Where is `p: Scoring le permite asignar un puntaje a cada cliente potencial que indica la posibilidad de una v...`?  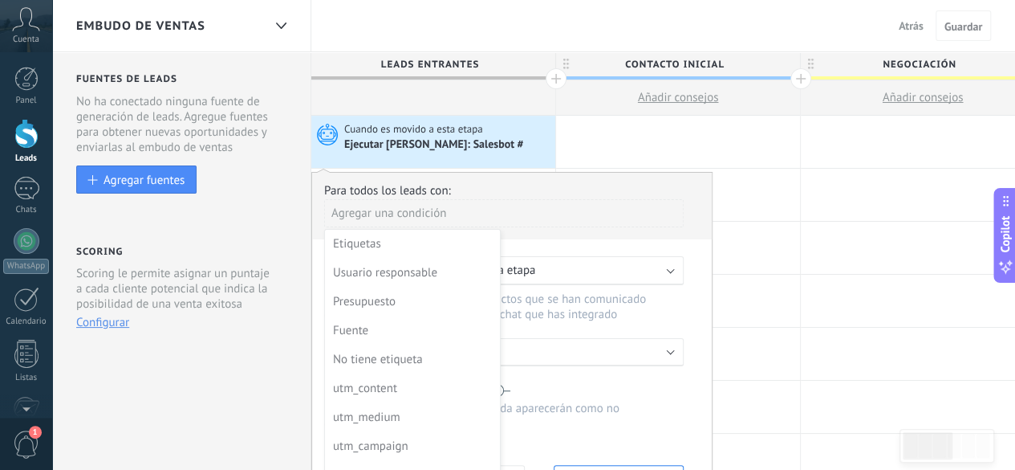 p: Scoring le permite asignar un puntaje a cada cliente potencial que indica la posibilidad de una v... is located at coordinates (176, 288).